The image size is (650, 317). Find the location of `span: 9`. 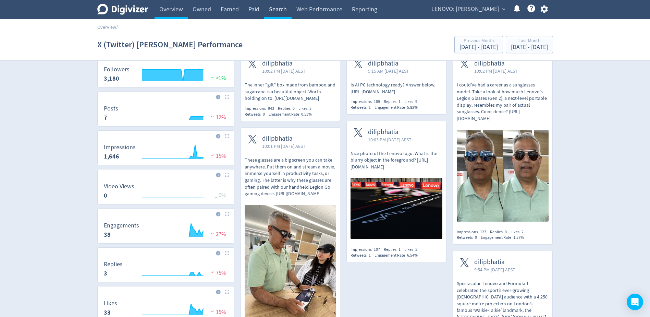

span: 9 is located at coordinates (416, 101).